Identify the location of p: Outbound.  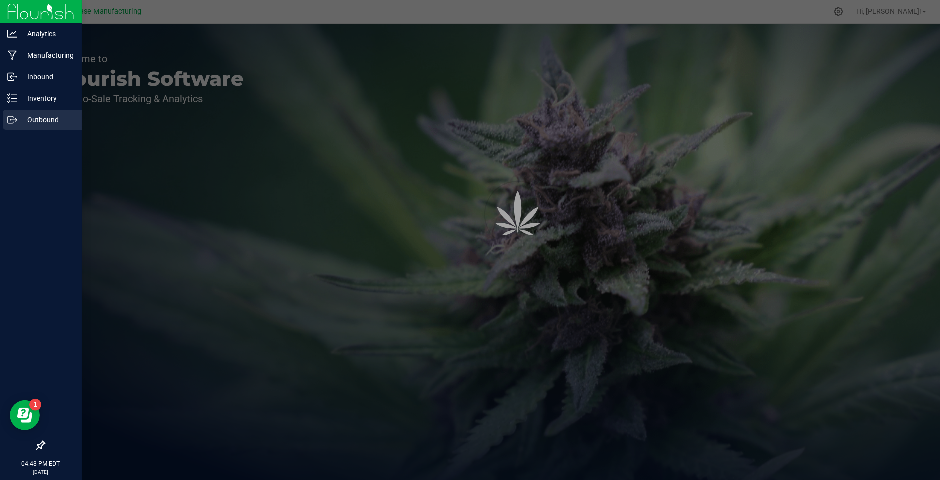
(47, 120).